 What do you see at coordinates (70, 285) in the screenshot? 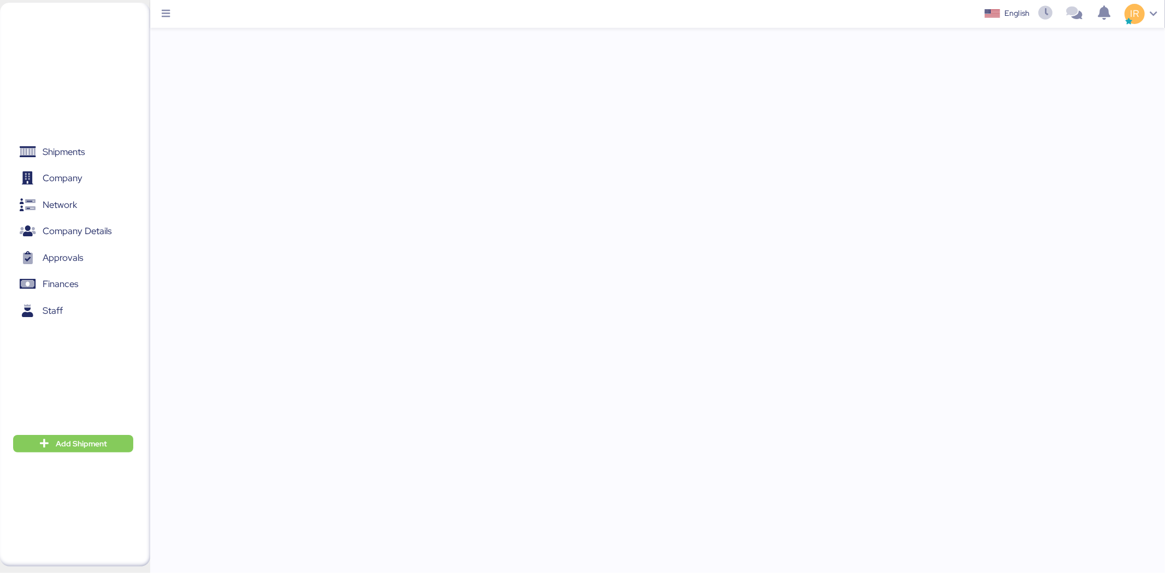
I see `a: Finances` at bounding box center [70, 285].